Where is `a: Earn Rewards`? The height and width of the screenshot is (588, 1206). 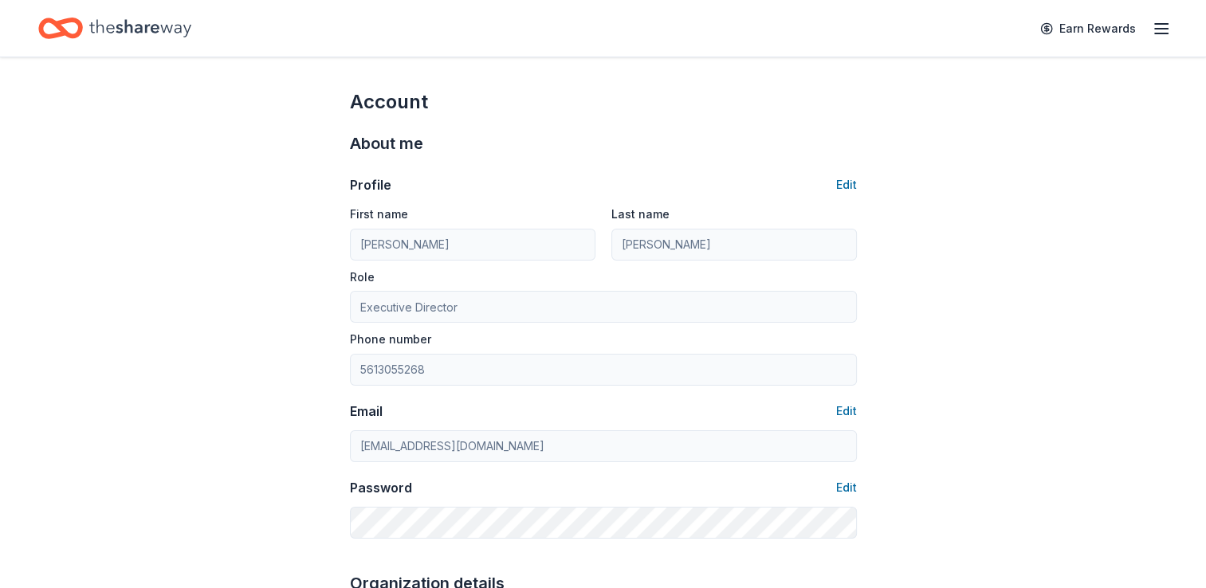
a: Earn Rewards is located at coordinates (1088, 29).